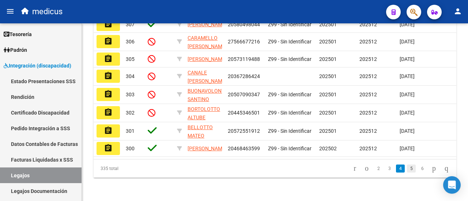 Image resolution: width=468 pixels, height=201 pixels. Describe the element at coordinates (129, 169) in the screenshot. I see `div: 335 total` at that location.